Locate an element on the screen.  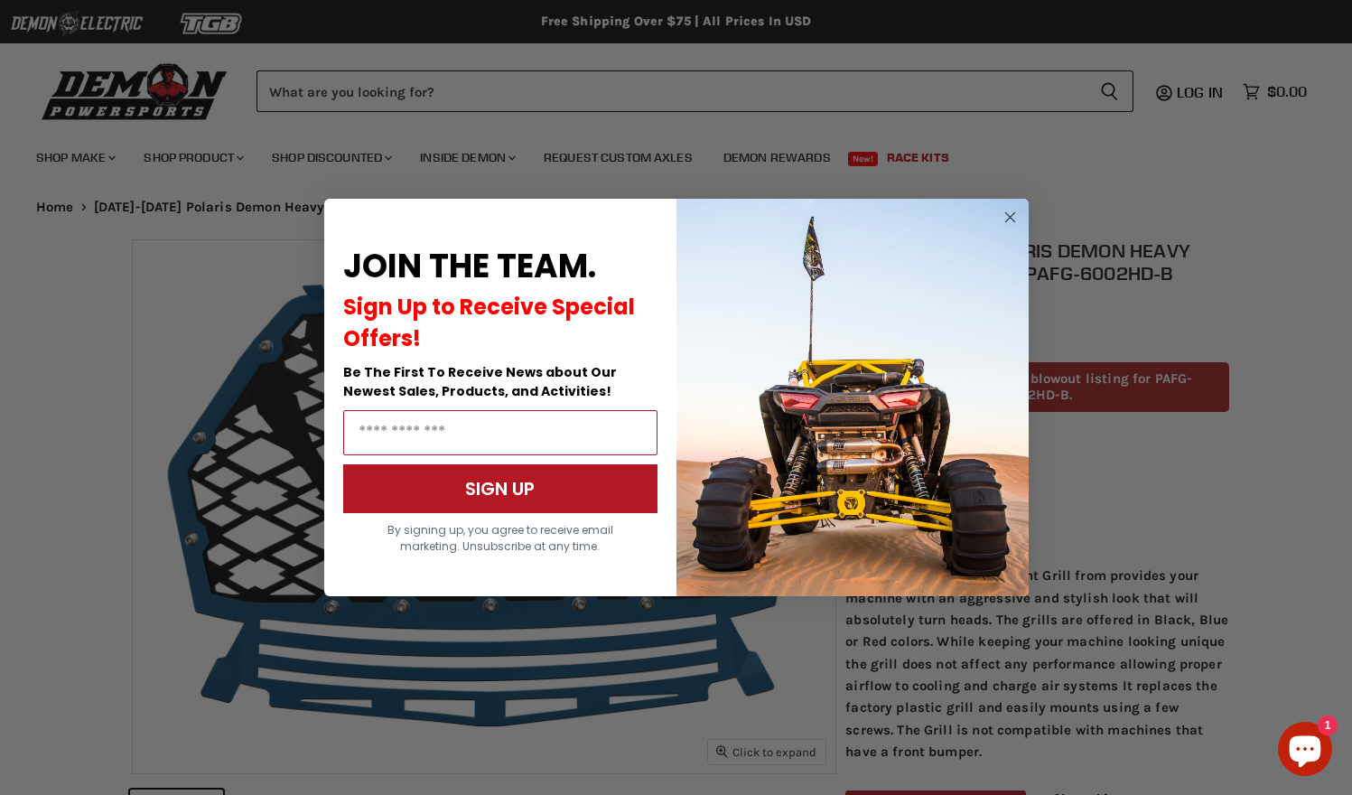
span: Be The First To Receive News about Our Newest Sales, Products, and Activities! is located at coordinates (479, 381).